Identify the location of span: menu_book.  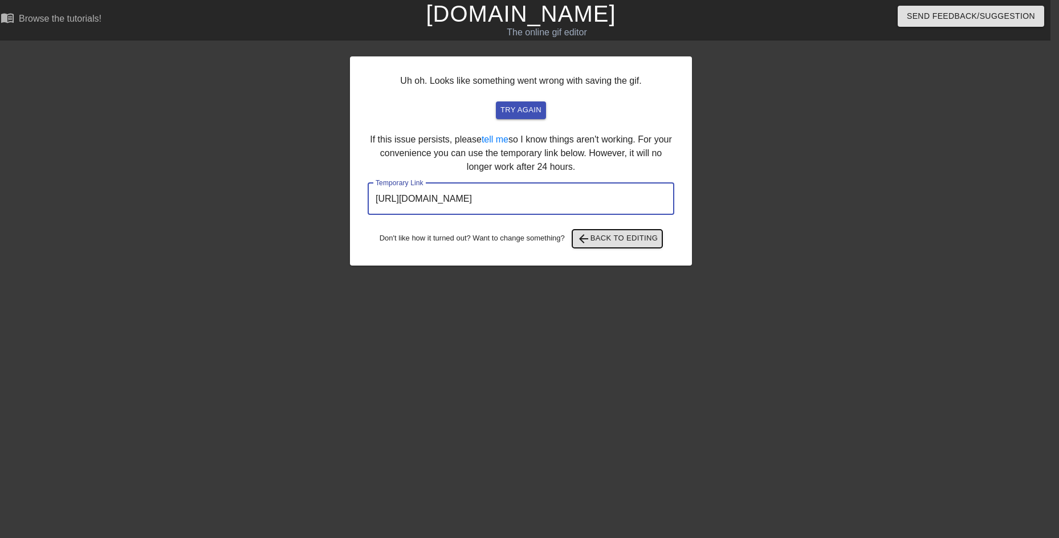
(7, 18).